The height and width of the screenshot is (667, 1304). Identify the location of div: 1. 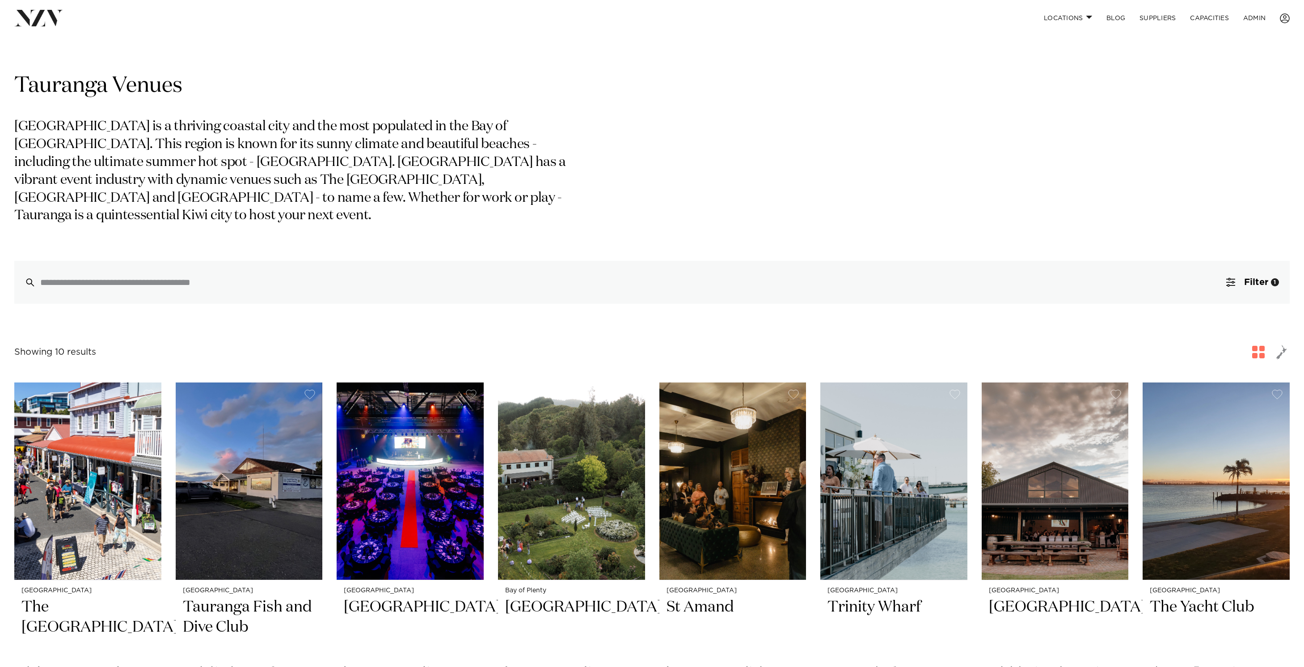
(1275, 282).